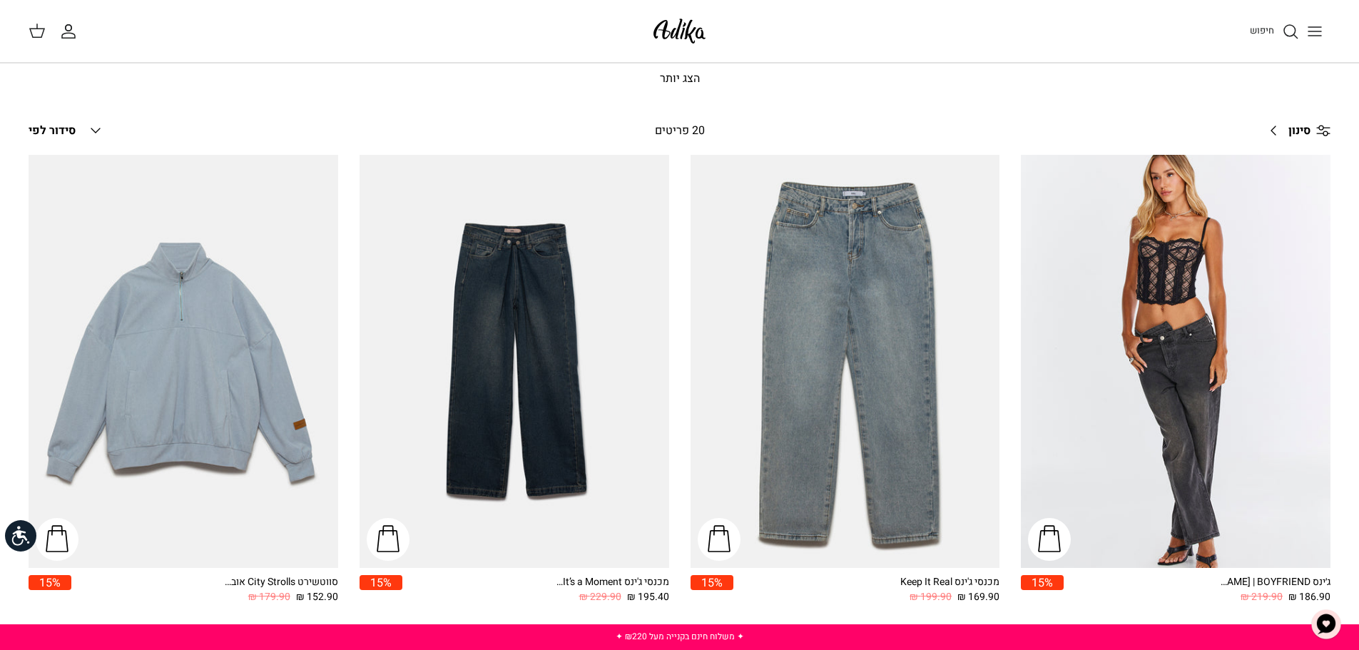 This screenshot has width=1359, height=650. What do you see at coordinates (679, 131) in the screenshot?
I see `div: 20 פריטים` at bounding box center [679, 131].